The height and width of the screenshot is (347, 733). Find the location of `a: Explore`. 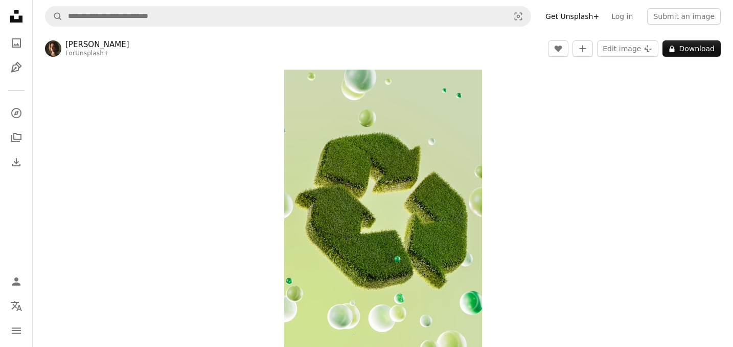

a: Explore is located at coordinates (16, 113).